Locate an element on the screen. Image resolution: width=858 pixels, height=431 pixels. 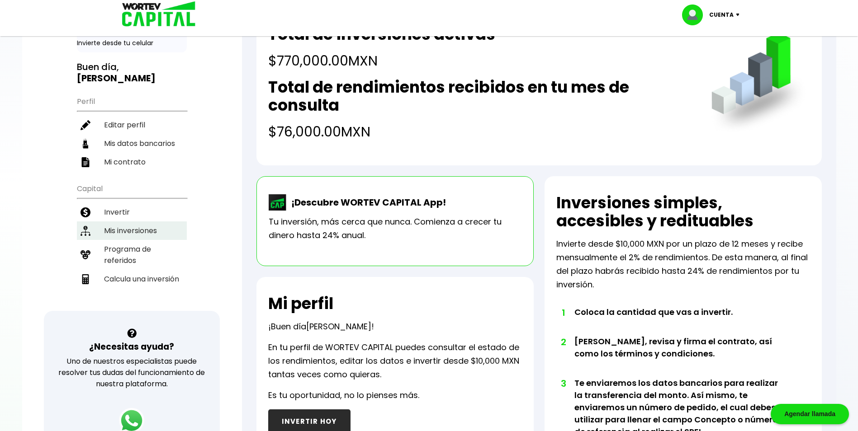
h2: Inversiones simples, accesibles y redituables is located at coordinates (683, 212).